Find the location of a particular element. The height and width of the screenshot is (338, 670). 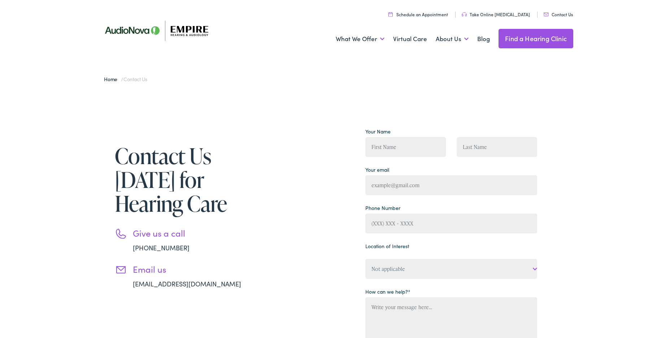

h3: Email us is located at coordinates (198, 269).